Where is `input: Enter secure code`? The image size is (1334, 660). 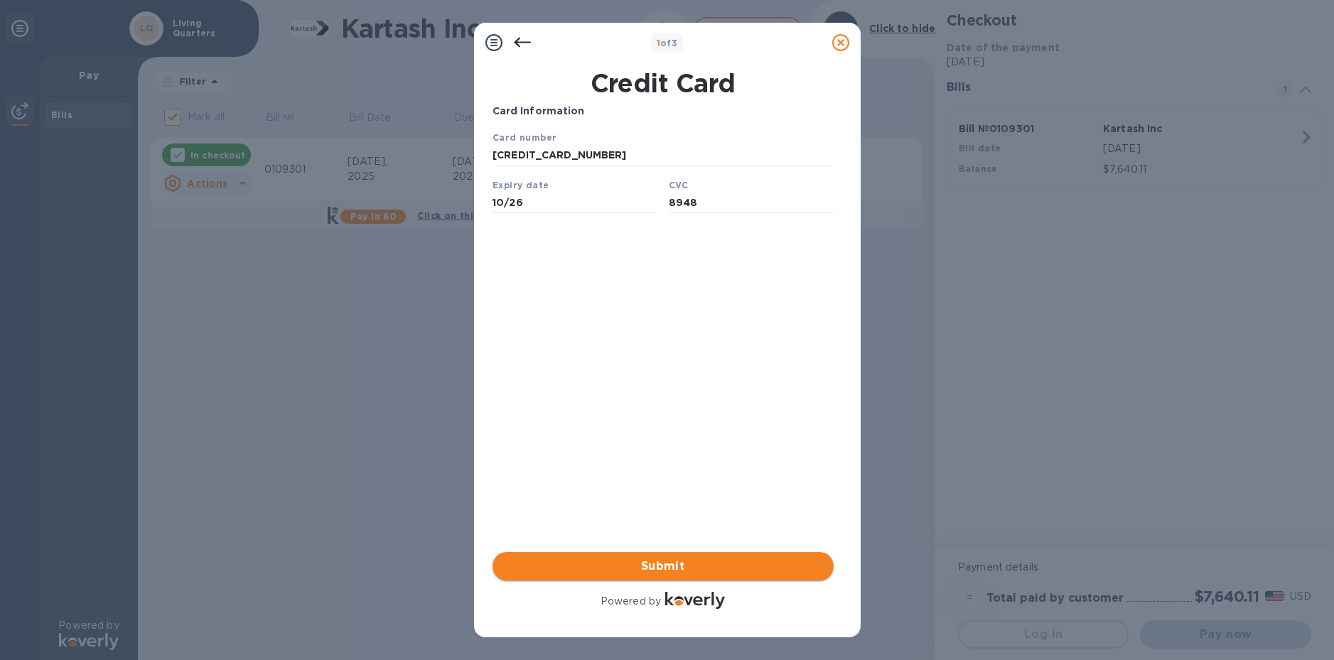
input: Enter secure code is located at coordinates (259, 73).